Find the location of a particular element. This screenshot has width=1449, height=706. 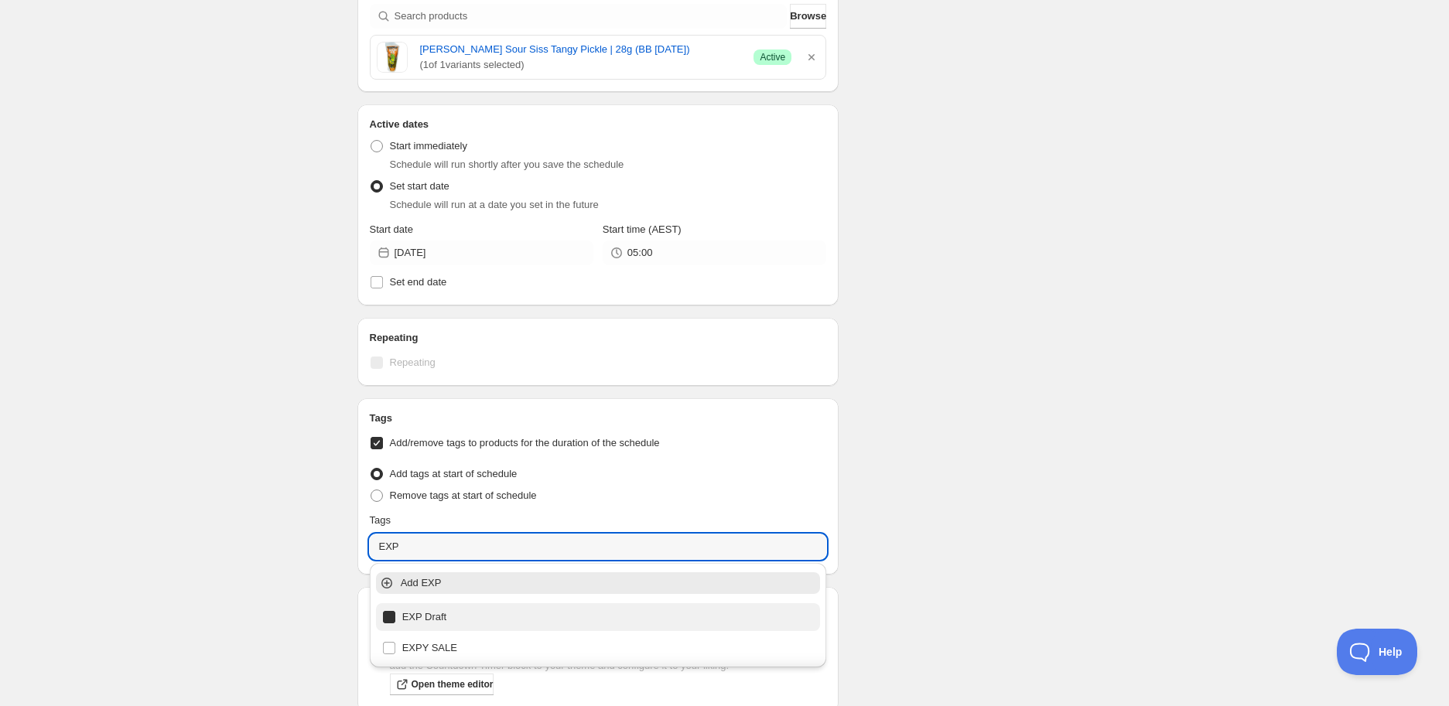

span: Set end date is located at coordinates (419, 282).